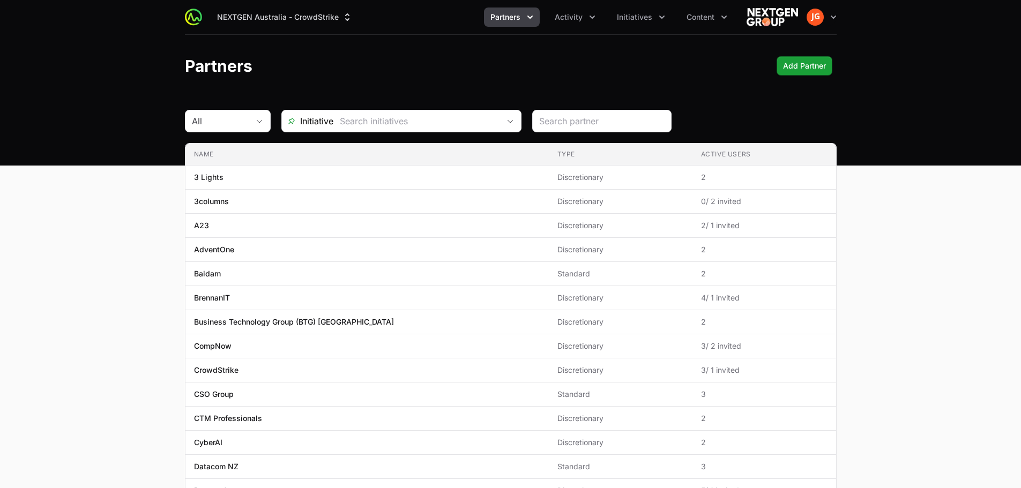 The width and height of the screenshot is (1021, 488). I want to click on span: 2 / 1 invited, so click(764, 226).